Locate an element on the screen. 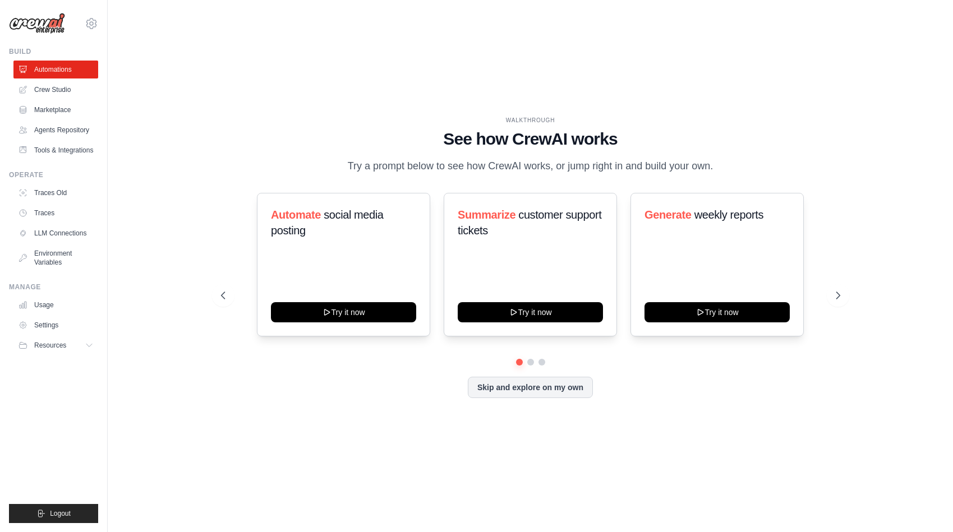 Image resolution: width=953 pixels, height=532 pixels. div: Manage is located at coordinates (53, 287).